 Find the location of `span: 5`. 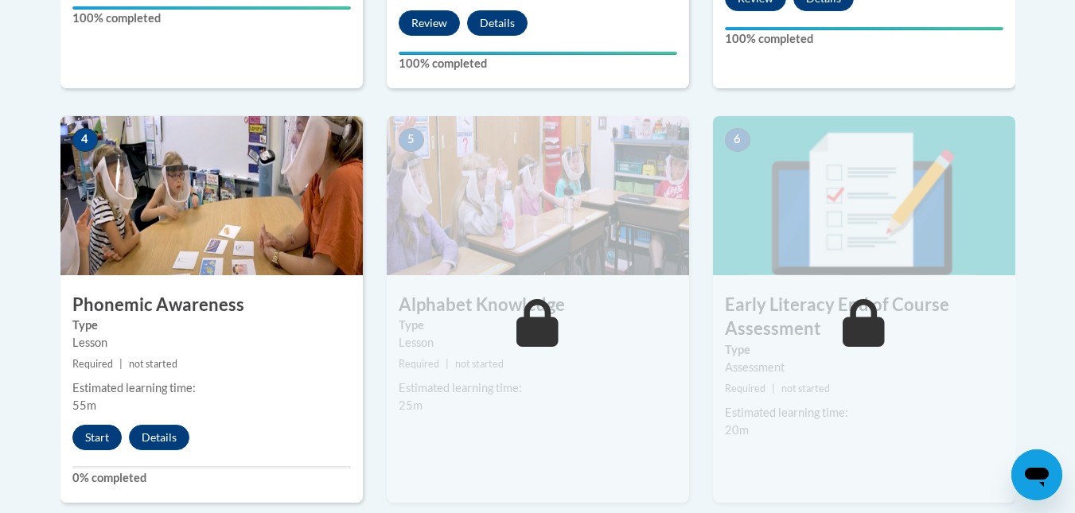

span: 5 is located at coordinates (411, 140).